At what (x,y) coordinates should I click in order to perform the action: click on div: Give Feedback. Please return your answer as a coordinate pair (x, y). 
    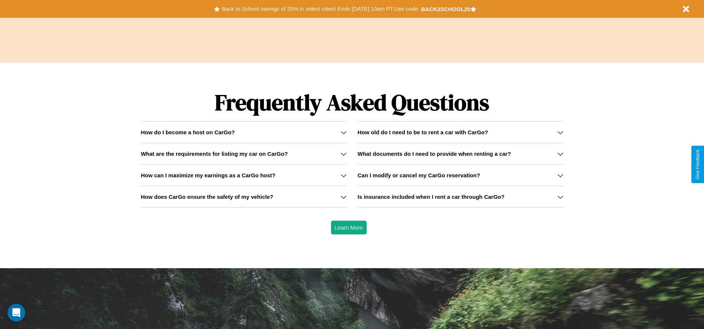
    Looking at the image, I should click on (697, 164).